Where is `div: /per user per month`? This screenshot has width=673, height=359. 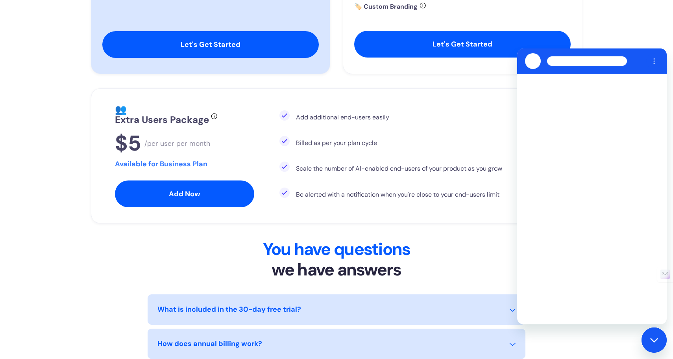 div: /per user per month is located at coordinates (177, 143).